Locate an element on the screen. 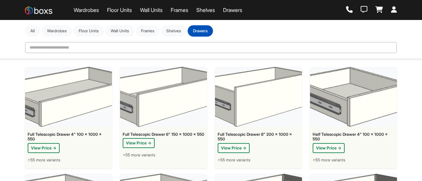  a: Half Telescopic Drawer 4" 100 x 1000 x 550Half Telescopic Drawer 4" 100 x 1000 x 550View Price →+... is located at coordinates (354, 118).